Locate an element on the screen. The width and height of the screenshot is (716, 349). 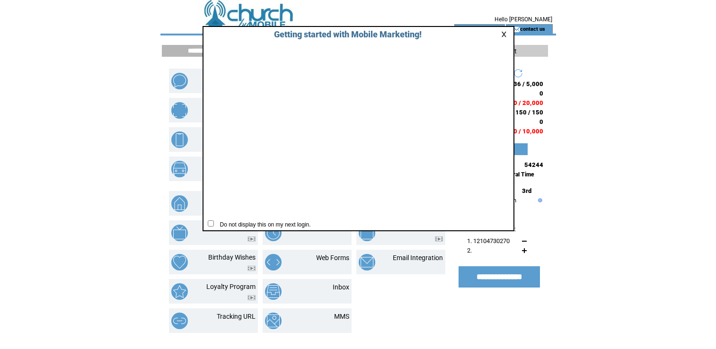
a: Inbox is located at coordinates (341, 287).